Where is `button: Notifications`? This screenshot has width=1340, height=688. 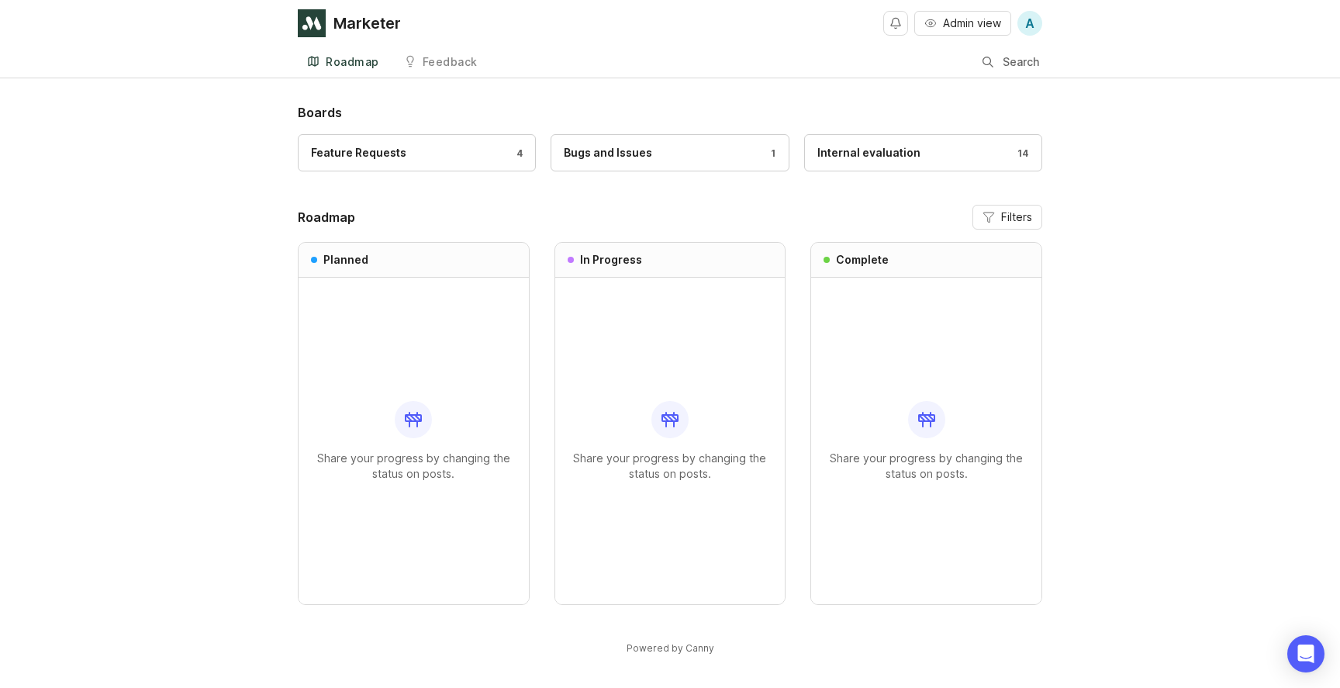
button: Notifications is located at coordinates (896, 23).